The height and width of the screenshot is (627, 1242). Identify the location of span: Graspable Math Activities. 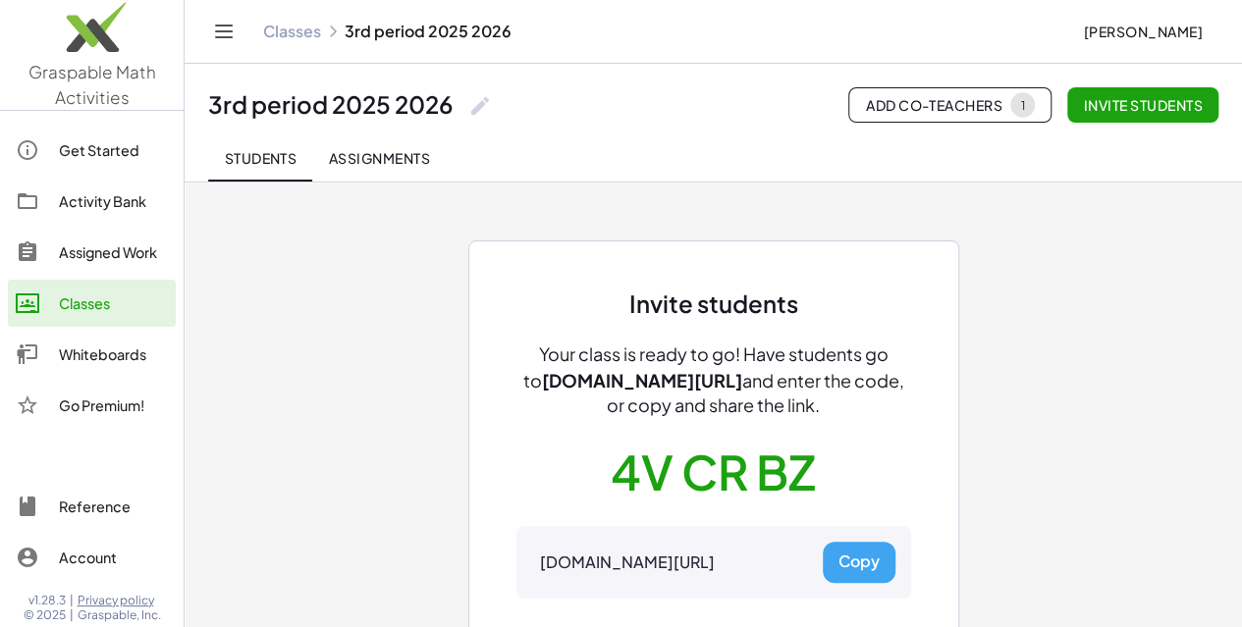
(92, 84).